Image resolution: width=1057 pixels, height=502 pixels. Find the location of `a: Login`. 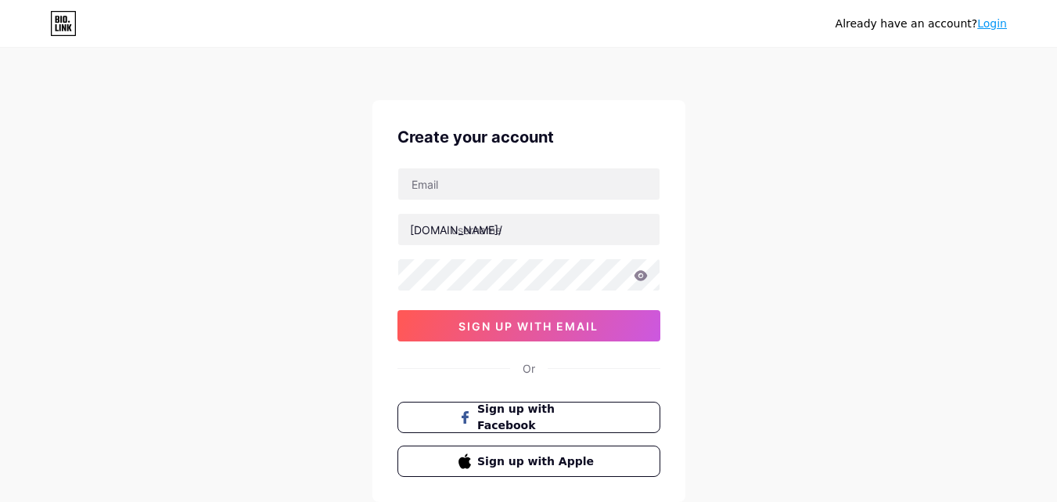

a: Login is located at coordinates (992, 23).